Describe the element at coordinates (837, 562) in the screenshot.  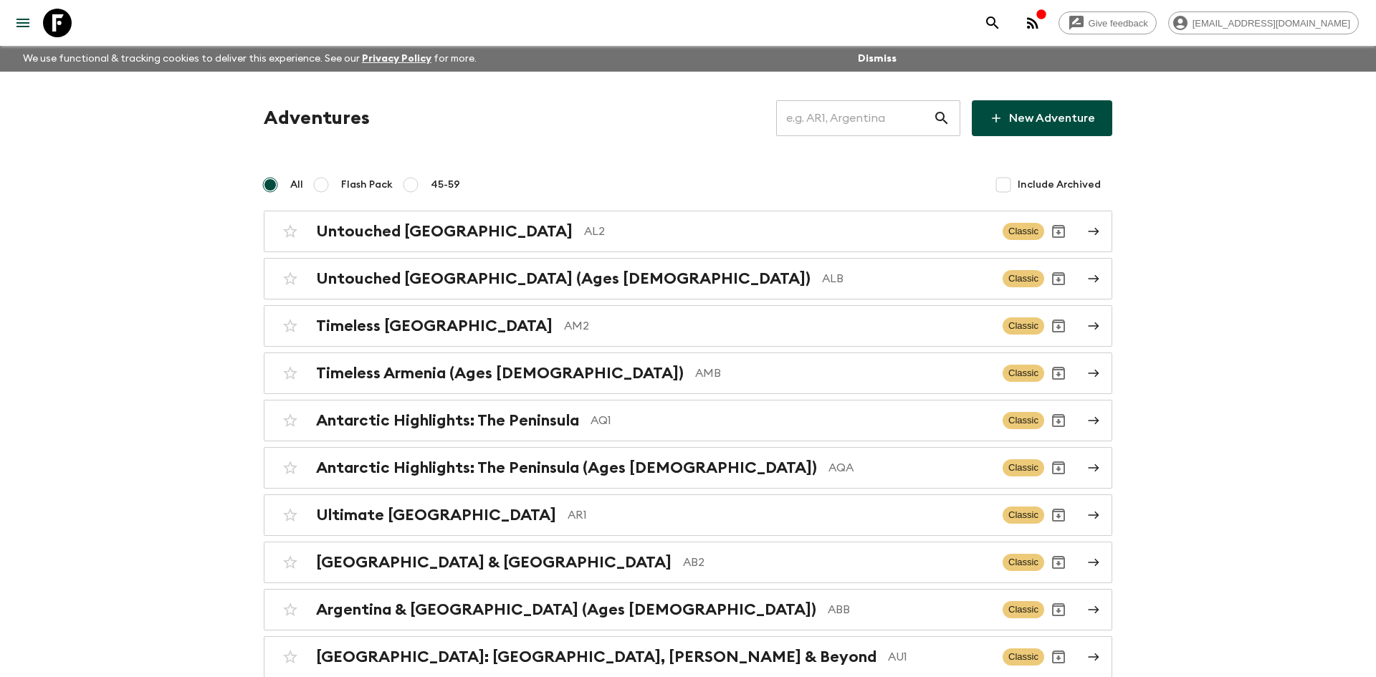
I see `p: AB2` at that location.